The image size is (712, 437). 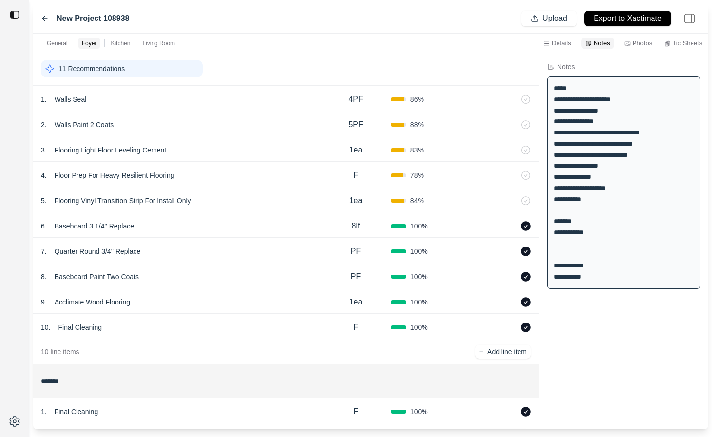 I want to click on img: right-panel.svg, so click(x=690, y=19).